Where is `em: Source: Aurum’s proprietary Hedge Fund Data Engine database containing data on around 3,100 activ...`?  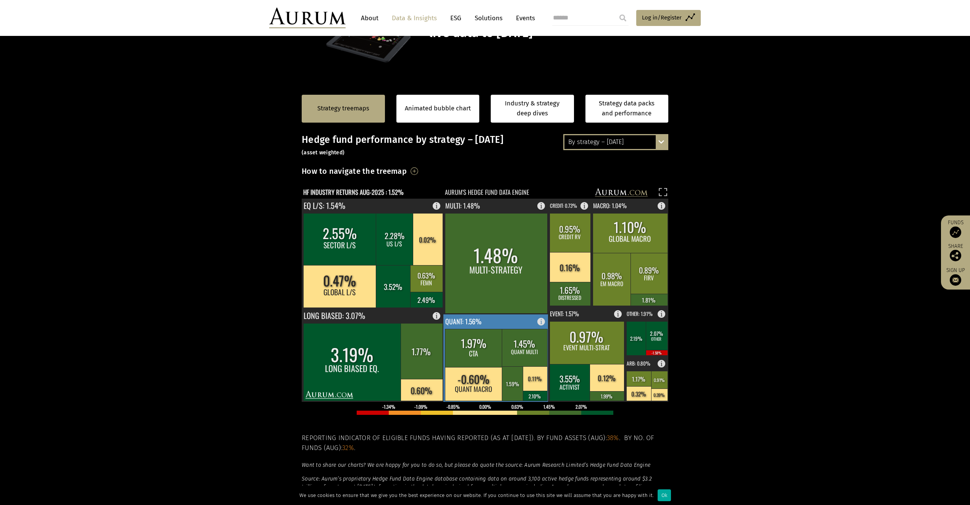 em: Source: Aurum’s proprietary Hedge Fund Data Engine database containing data on around 3,100 activ... is located at coordinates (476, 483).